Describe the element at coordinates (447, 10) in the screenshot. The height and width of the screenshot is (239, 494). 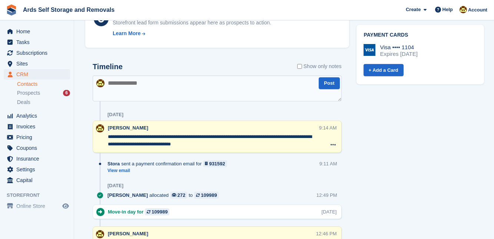
I see `span: Help` at that location.